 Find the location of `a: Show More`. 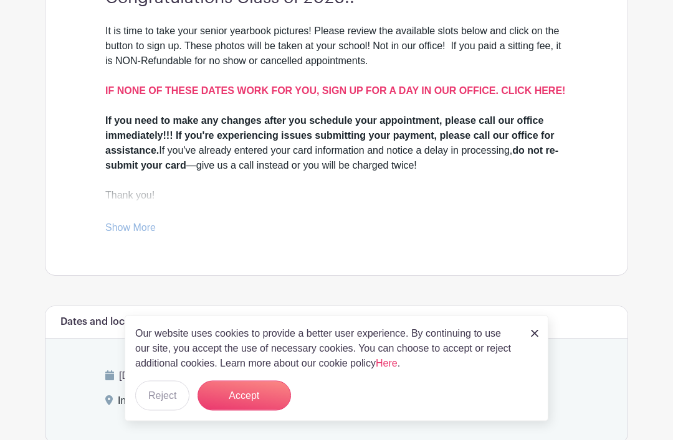

a: Show More is located at coordinates (130, 230).